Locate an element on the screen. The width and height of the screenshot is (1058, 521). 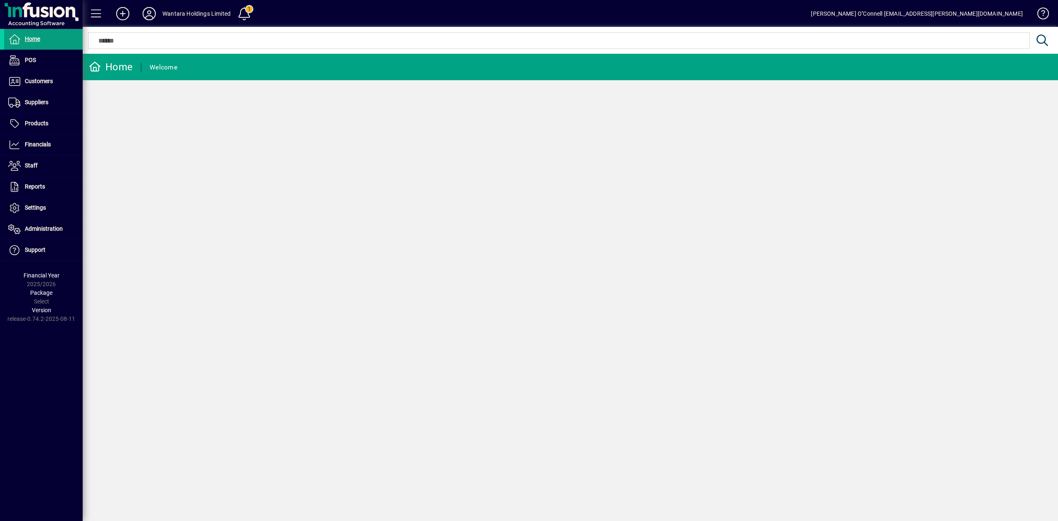
span: Reports is located at coordinates (35, 186).